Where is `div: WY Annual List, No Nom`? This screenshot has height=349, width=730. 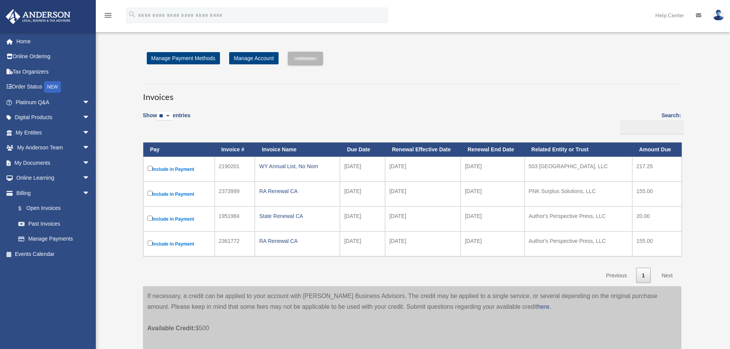
div: WY Annual List, No Nom is located at coordinates (297, 166).